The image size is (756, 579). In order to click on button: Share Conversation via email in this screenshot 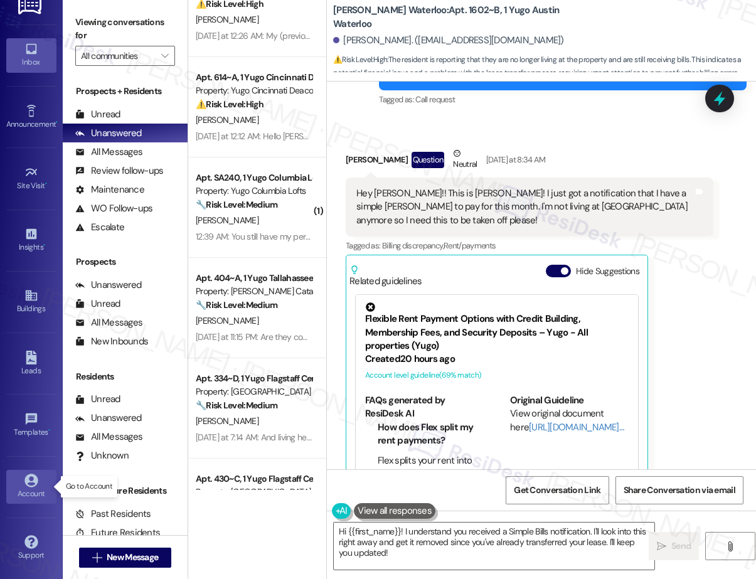, I will do `click(680, 490)`.